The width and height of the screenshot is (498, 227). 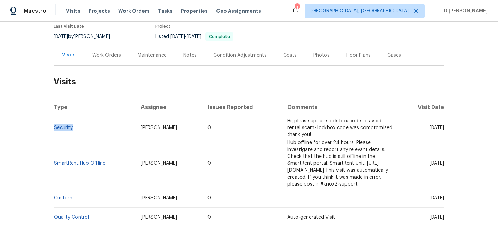 I want to click on th: Visit Date, so click(x=422, y=108).